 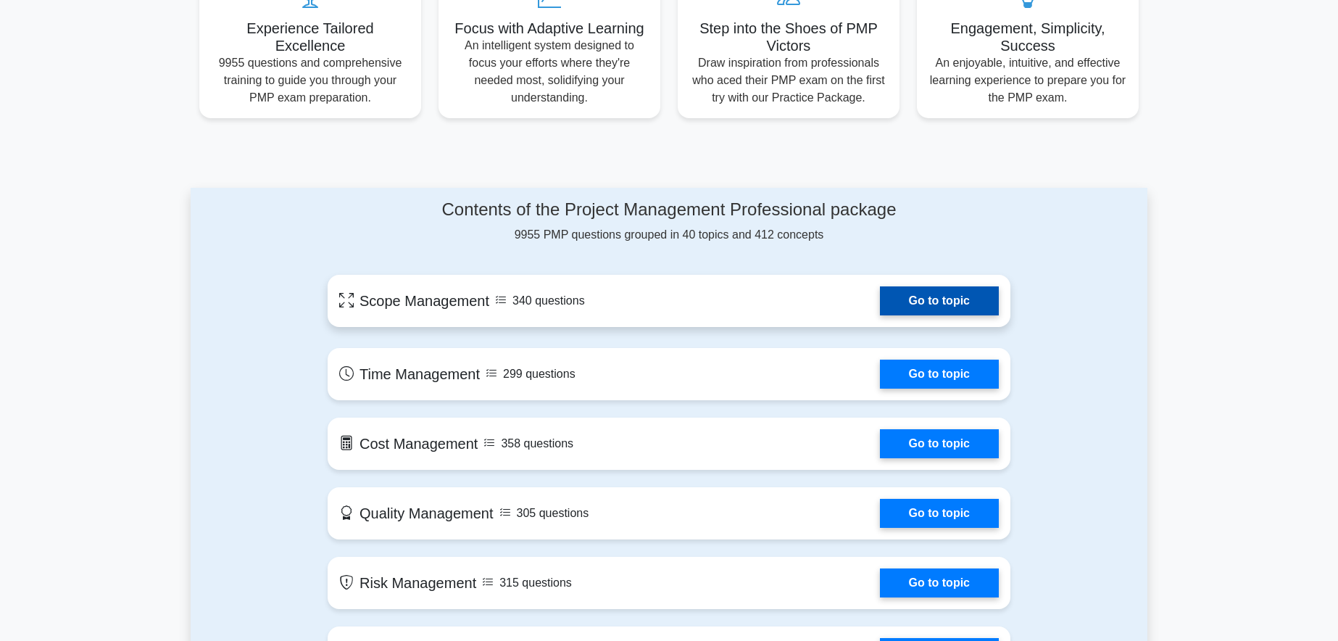 I want to click on h4: Contents of the Project Management Professional package, so click(x=669, y=209).